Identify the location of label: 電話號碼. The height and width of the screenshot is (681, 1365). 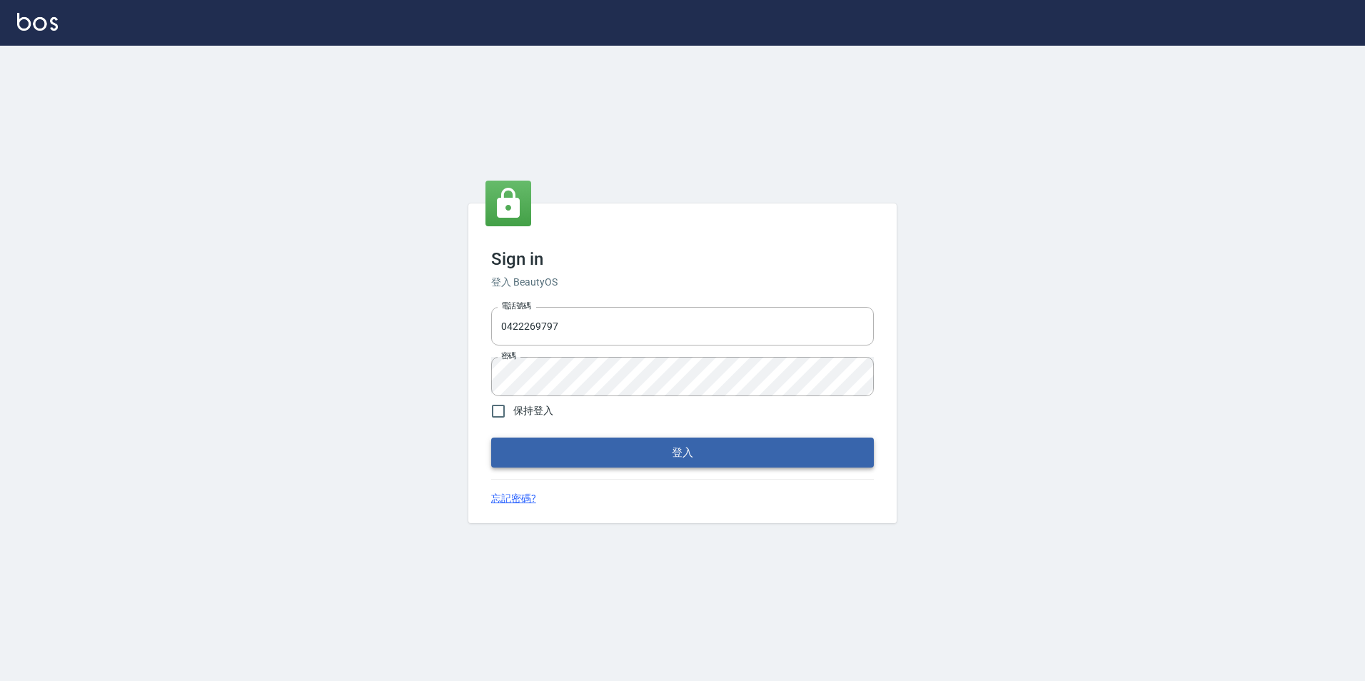
(516, 305).